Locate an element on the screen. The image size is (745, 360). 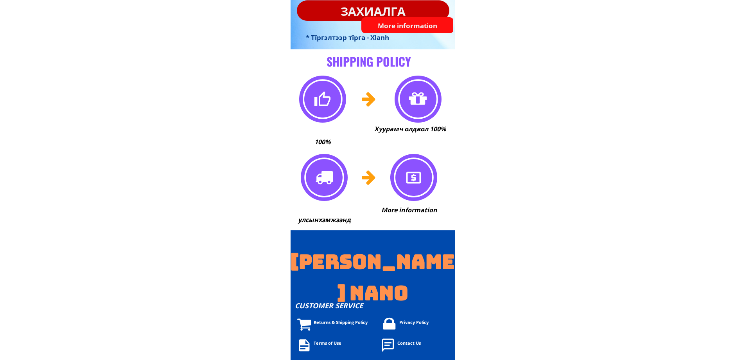
font: Privacy Policy is located at coordinates (414, 322).